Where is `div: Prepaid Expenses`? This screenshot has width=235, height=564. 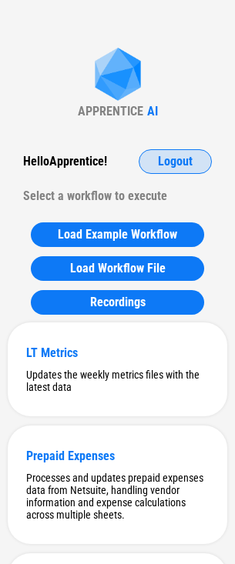
div: Prepaid Expenses is located at coordinates (117, 455).